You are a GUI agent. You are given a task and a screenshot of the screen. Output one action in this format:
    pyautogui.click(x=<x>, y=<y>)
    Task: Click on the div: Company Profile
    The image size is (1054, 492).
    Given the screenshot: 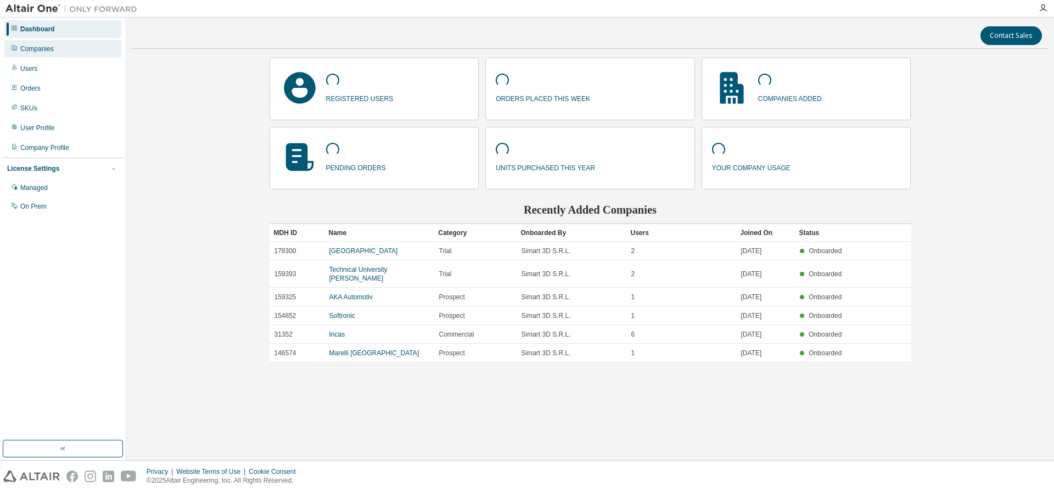 What is the action you would take?
    pyautogui.click(x=44, y=148)
    